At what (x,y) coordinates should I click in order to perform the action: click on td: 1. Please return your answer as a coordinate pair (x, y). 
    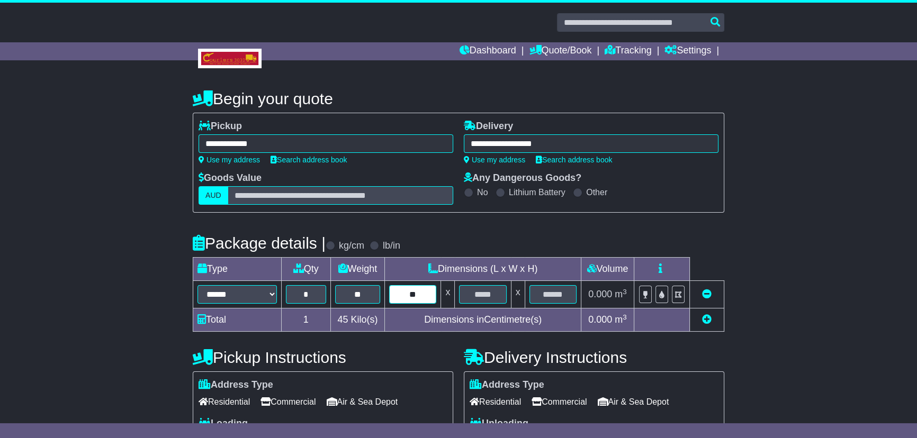
    Looking at the image, I should click on (306, 320).